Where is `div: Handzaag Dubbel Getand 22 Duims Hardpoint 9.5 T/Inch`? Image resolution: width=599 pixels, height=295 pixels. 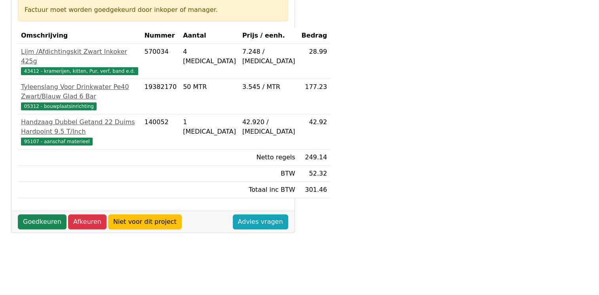 div: Handzaag Dubbel Getand 22 Duims Hardpoint 9.5 T/Inch is located at coordinates (80, 127).